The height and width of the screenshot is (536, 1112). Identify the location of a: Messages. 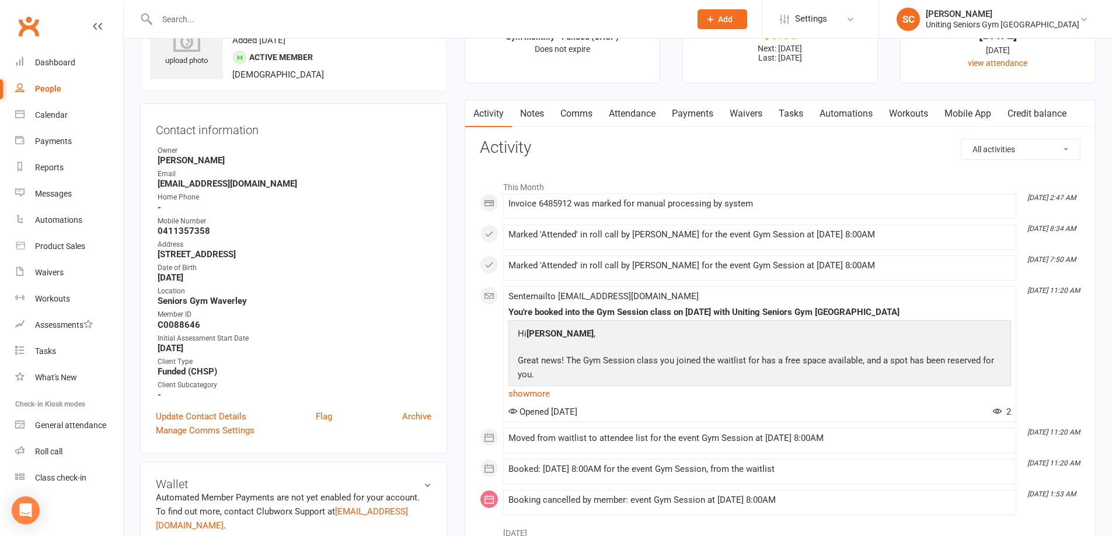
(69, 194).